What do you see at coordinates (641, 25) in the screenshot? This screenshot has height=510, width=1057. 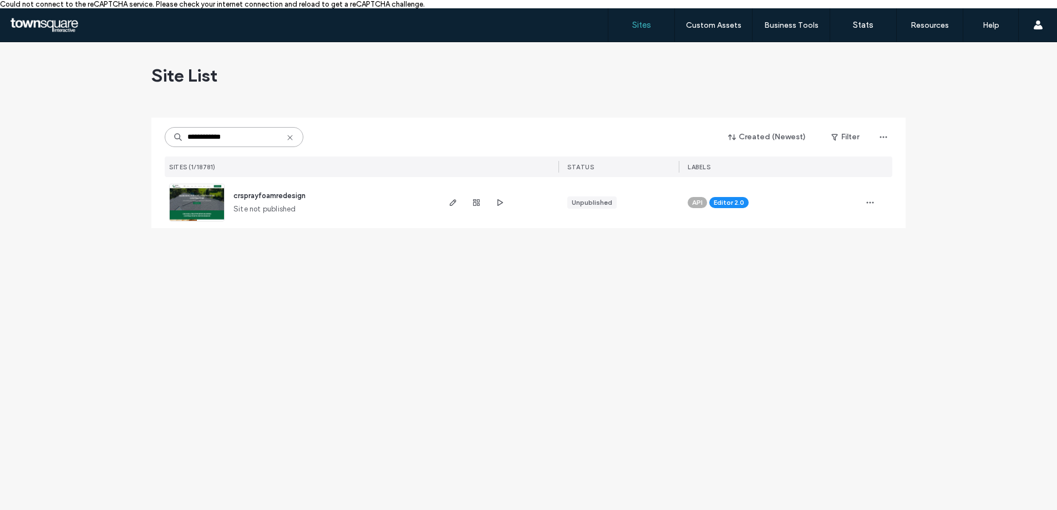 I see `a: Sites` at bounding box center [641, 25].